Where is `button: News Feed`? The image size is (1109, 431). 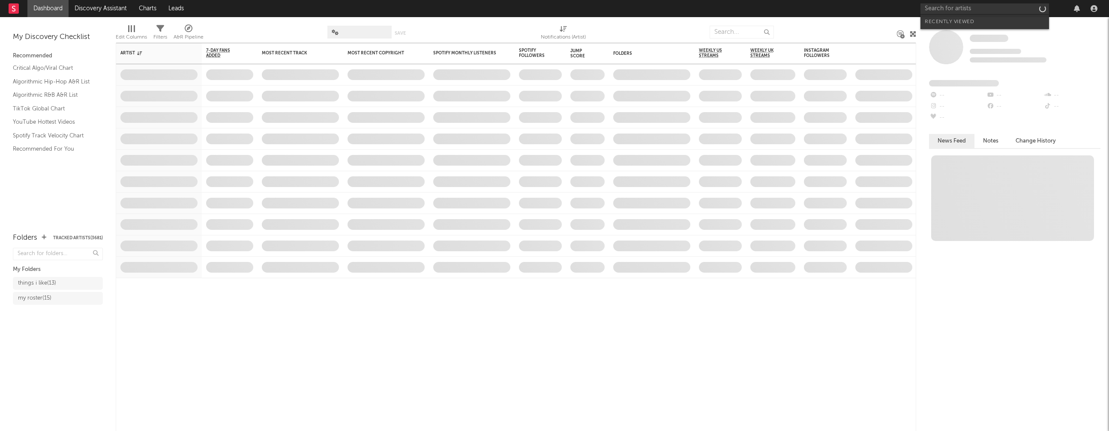
button: News Feed is located at coordinates (952, 141).